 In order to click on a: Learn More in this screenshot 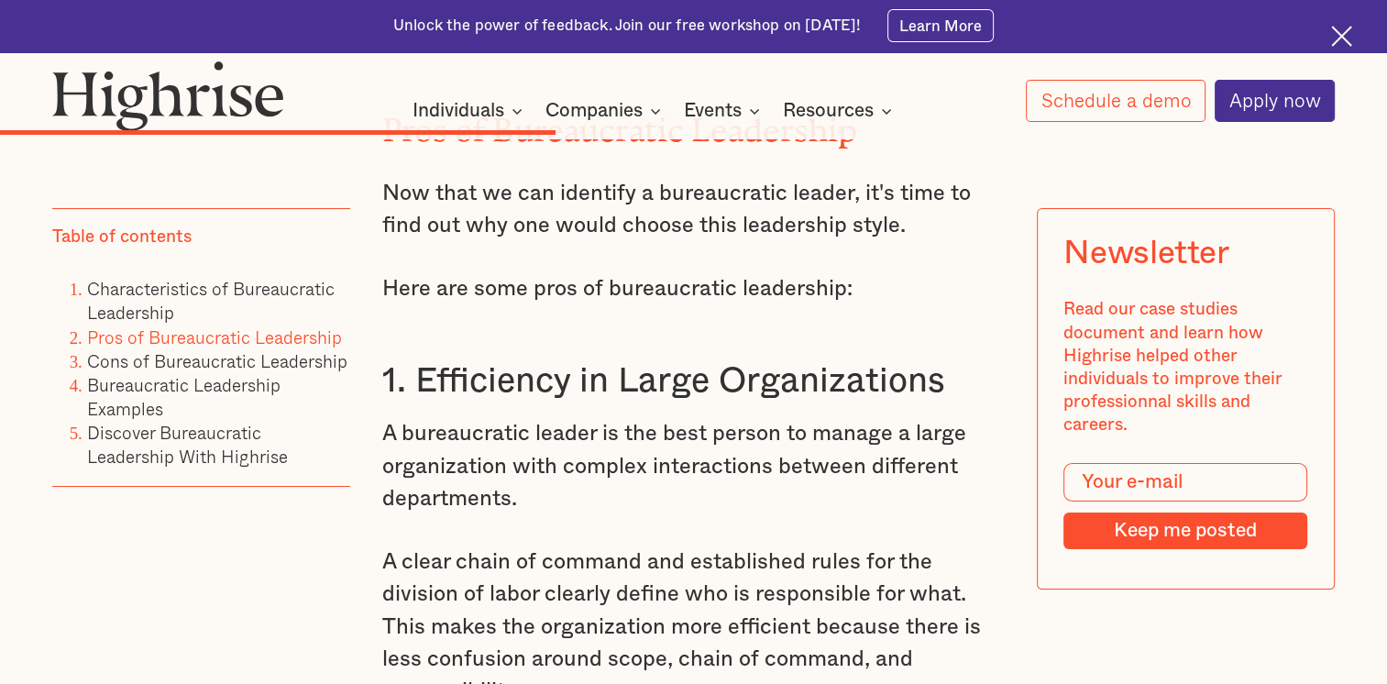, I will do `click(941, 26)`.